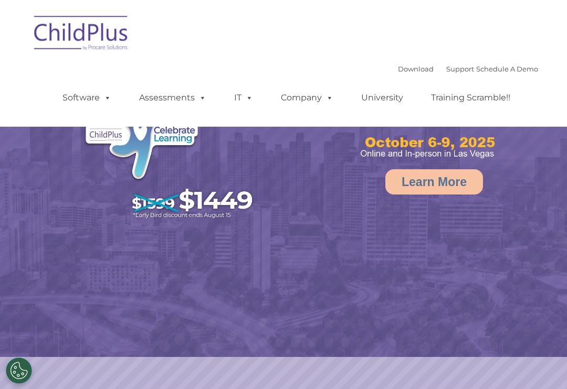  I want to click on a: Company, so click(307, 98).